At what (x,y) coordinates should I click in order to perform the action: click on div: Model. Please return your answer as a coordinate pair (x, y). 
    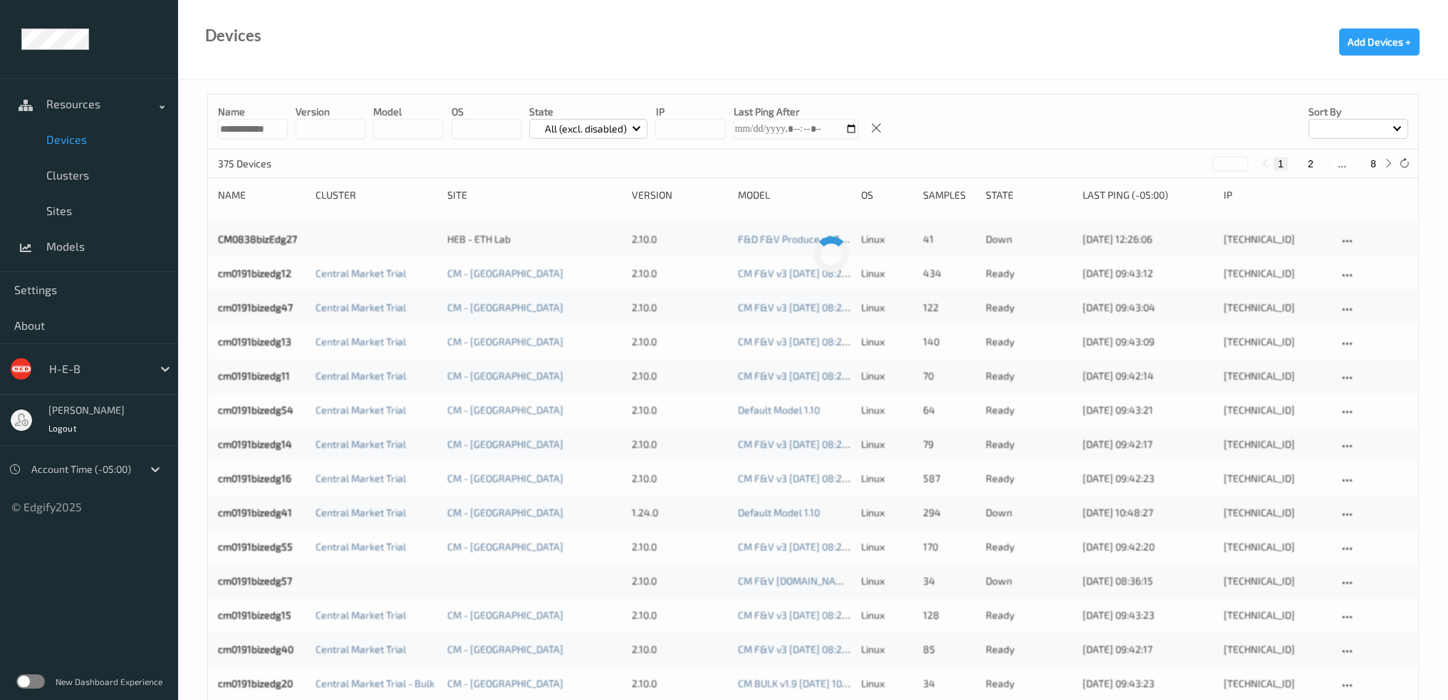
    Looking at the image, I should click on (794, 195).